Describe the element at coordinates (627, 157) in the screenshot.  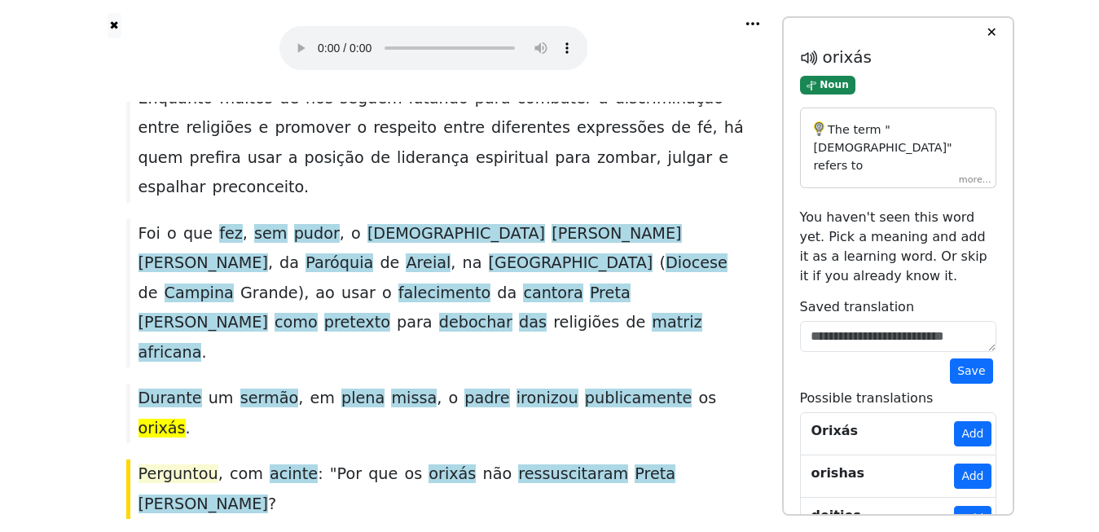
I see `span: zombar` at that location.